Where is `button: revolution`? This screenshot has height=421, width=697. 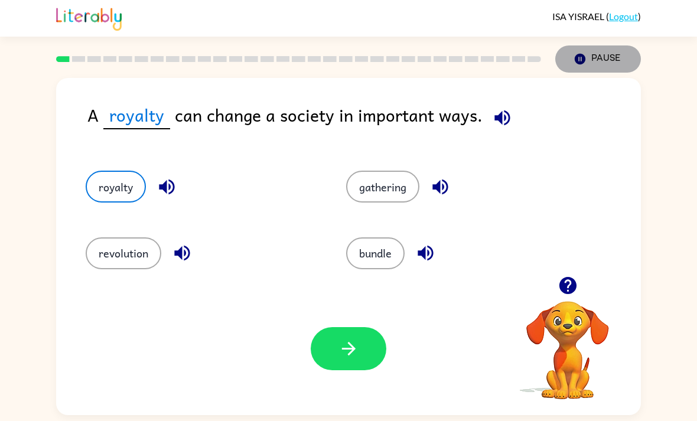
button: revolution is located at coordinates (124, 254).